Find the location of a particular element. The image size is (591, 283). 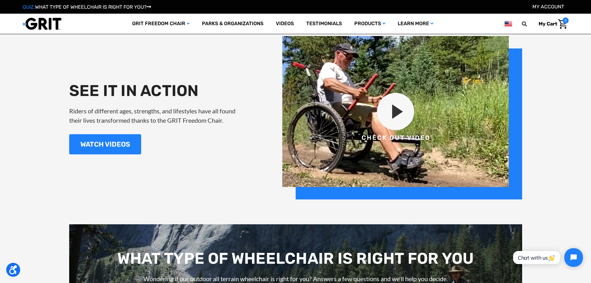

span: QUIZ: is located at coordinates (29, 7).